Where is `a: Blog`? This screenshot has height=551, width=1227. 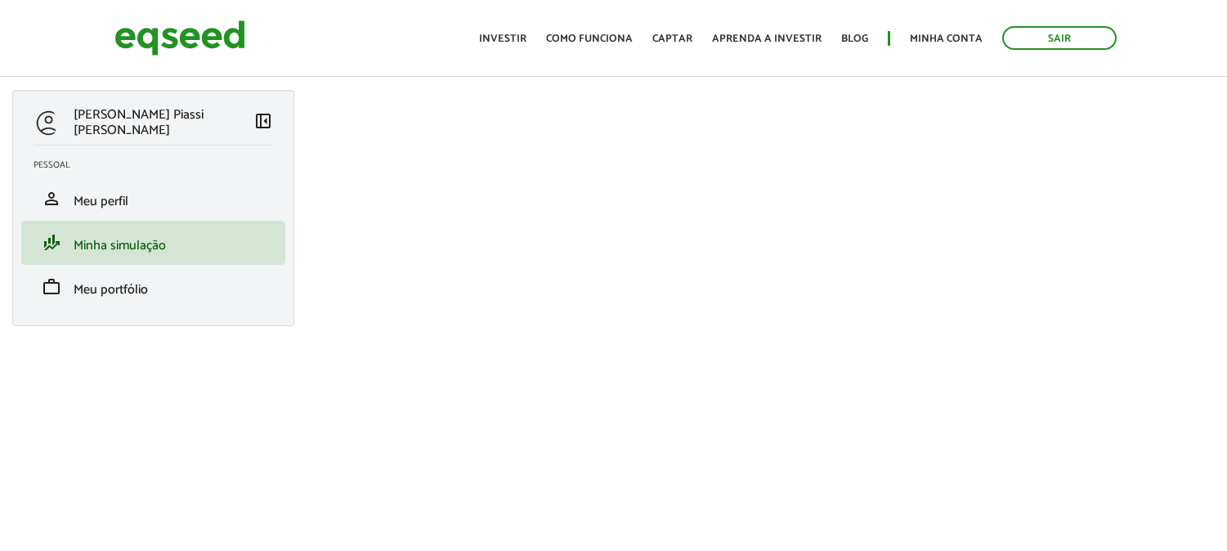
a: Blog is located at coordinates (854, 38).